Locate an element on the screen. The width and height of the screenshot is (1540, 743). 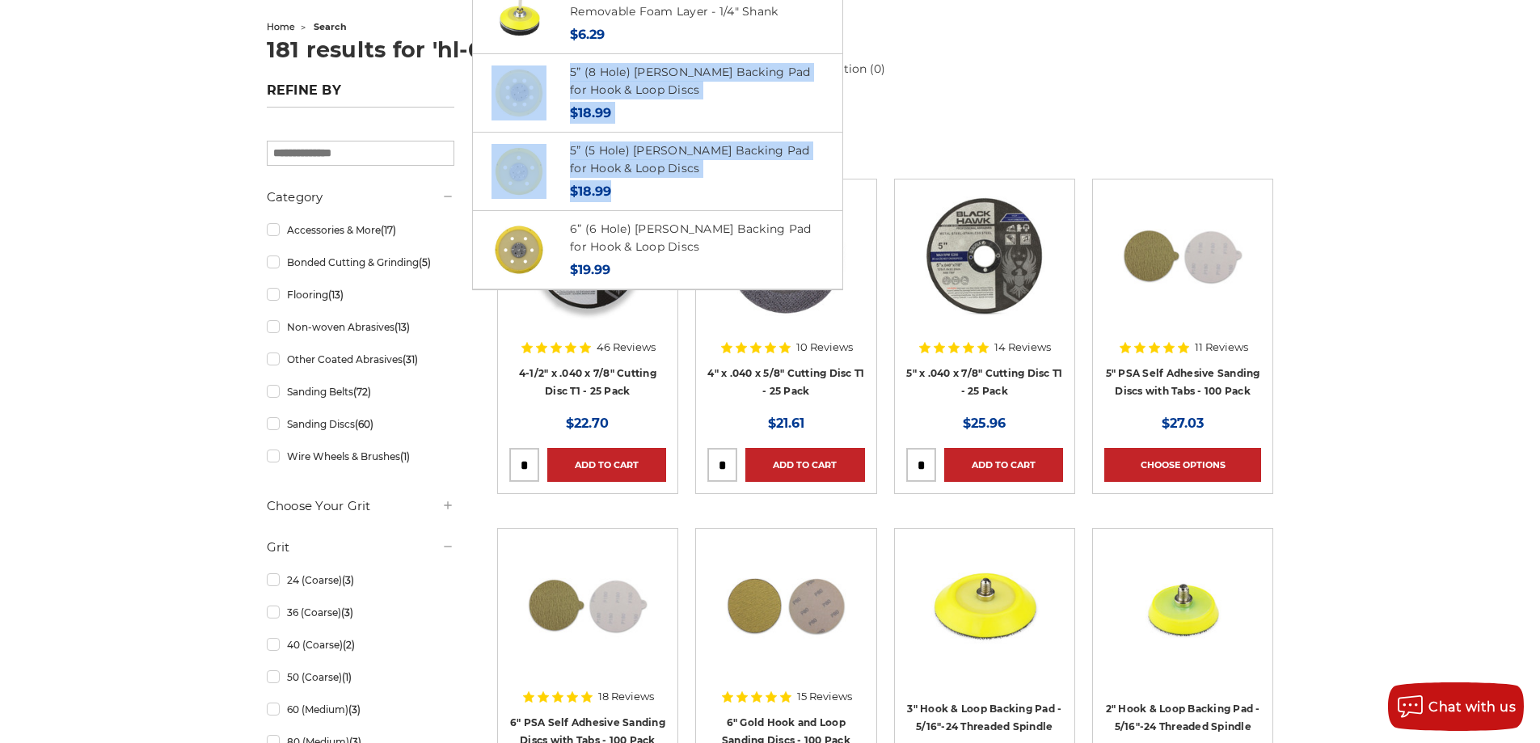
a: 3" Hook & Loop Backing Pad - 5/16"-24 Threaded Spindle is located at coordinates (984, 718).